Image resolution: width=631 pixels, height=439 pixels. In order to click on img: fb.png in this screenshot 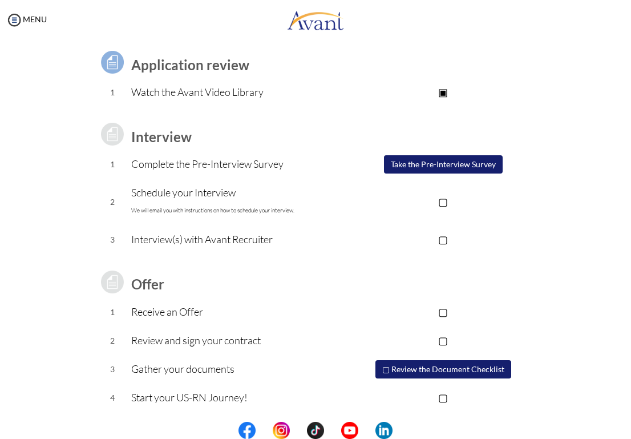, I will do `click(247, 430)`.